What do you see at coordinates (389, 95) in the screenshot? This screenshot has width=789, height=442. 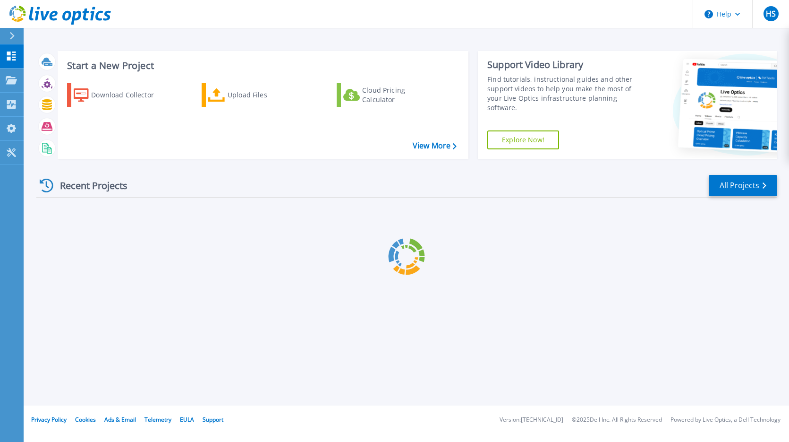 I see `a: Cloud Pricing Calculator` at bounding box center [389, 95].